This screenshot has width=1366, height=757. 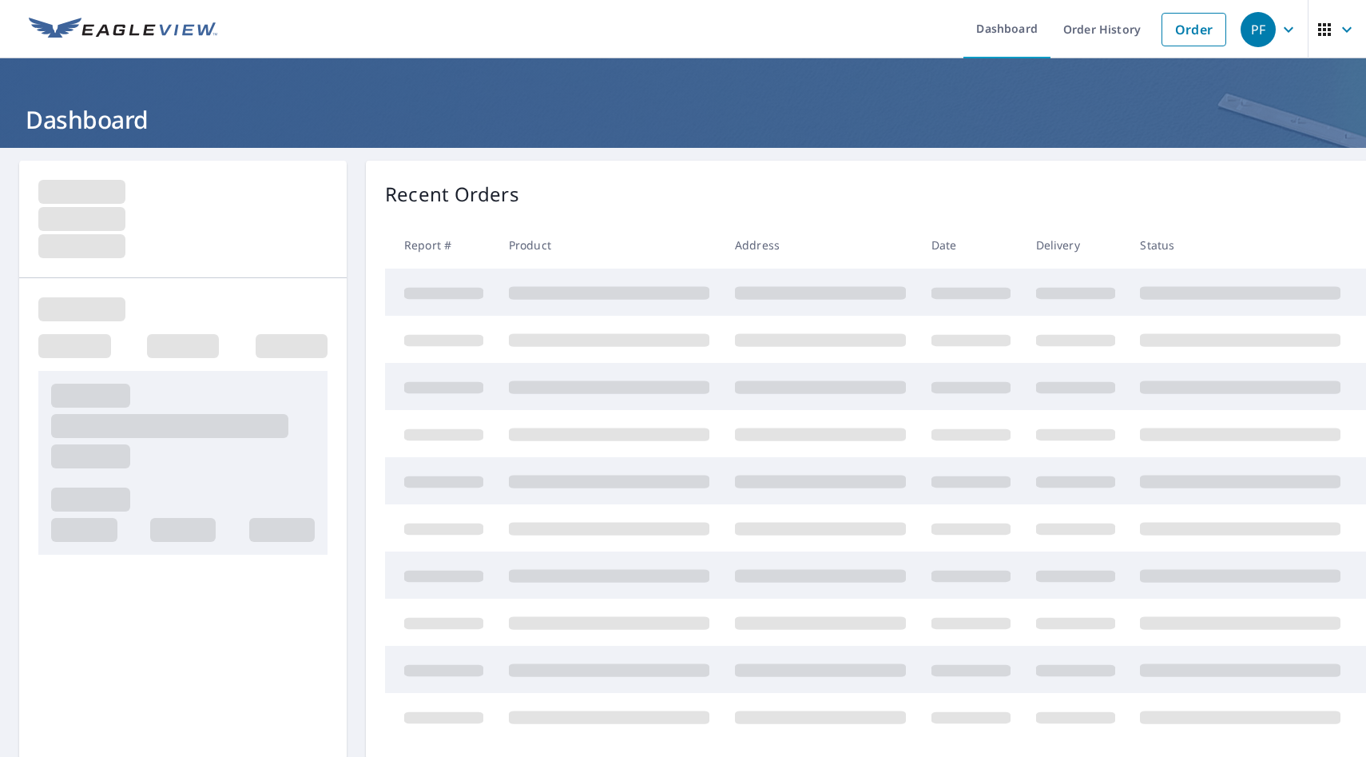 What do you see at coordinates (683, 119) in the screenshot?
I see `h1: Dashboard` at bounding box center [683, 119].